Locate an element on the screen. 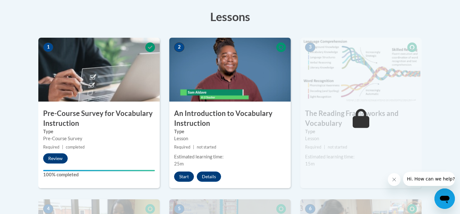 The width and height of the screenshot is (460, 214). h3: Pre-Course Survey for Vocabulary Instruction is located at coordinates (99, 119).